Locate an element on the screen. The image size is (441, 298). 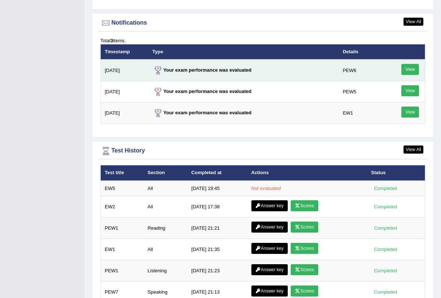
th: Status is located at coordinates (396, 173).